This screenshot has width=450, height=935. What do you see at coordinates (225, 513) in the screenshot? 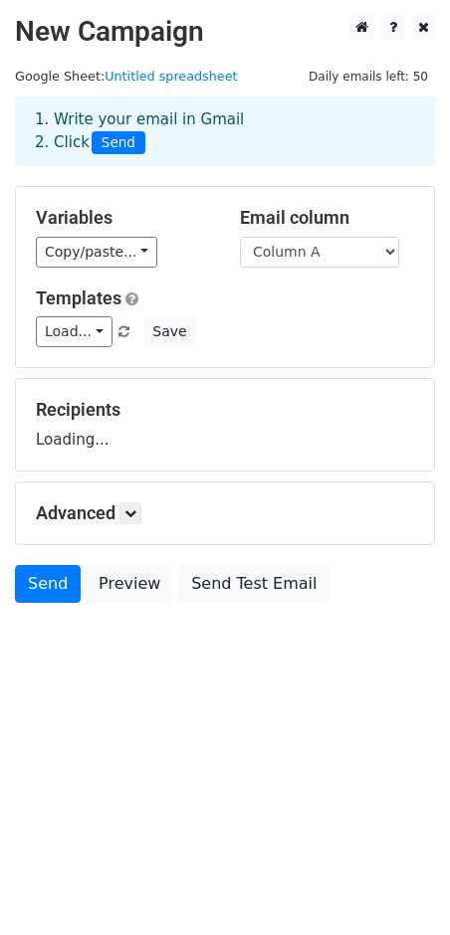
I see `h5: Advanced` at bounding box center [225, 513].